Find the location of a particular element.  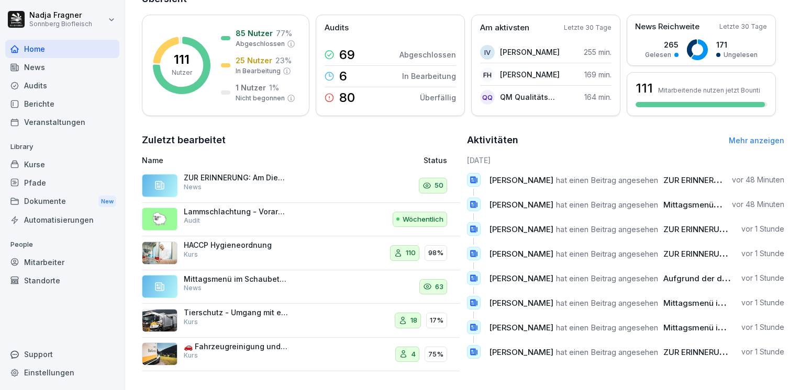

p: vor 48 Minuten is located at coordinates (758, 205).